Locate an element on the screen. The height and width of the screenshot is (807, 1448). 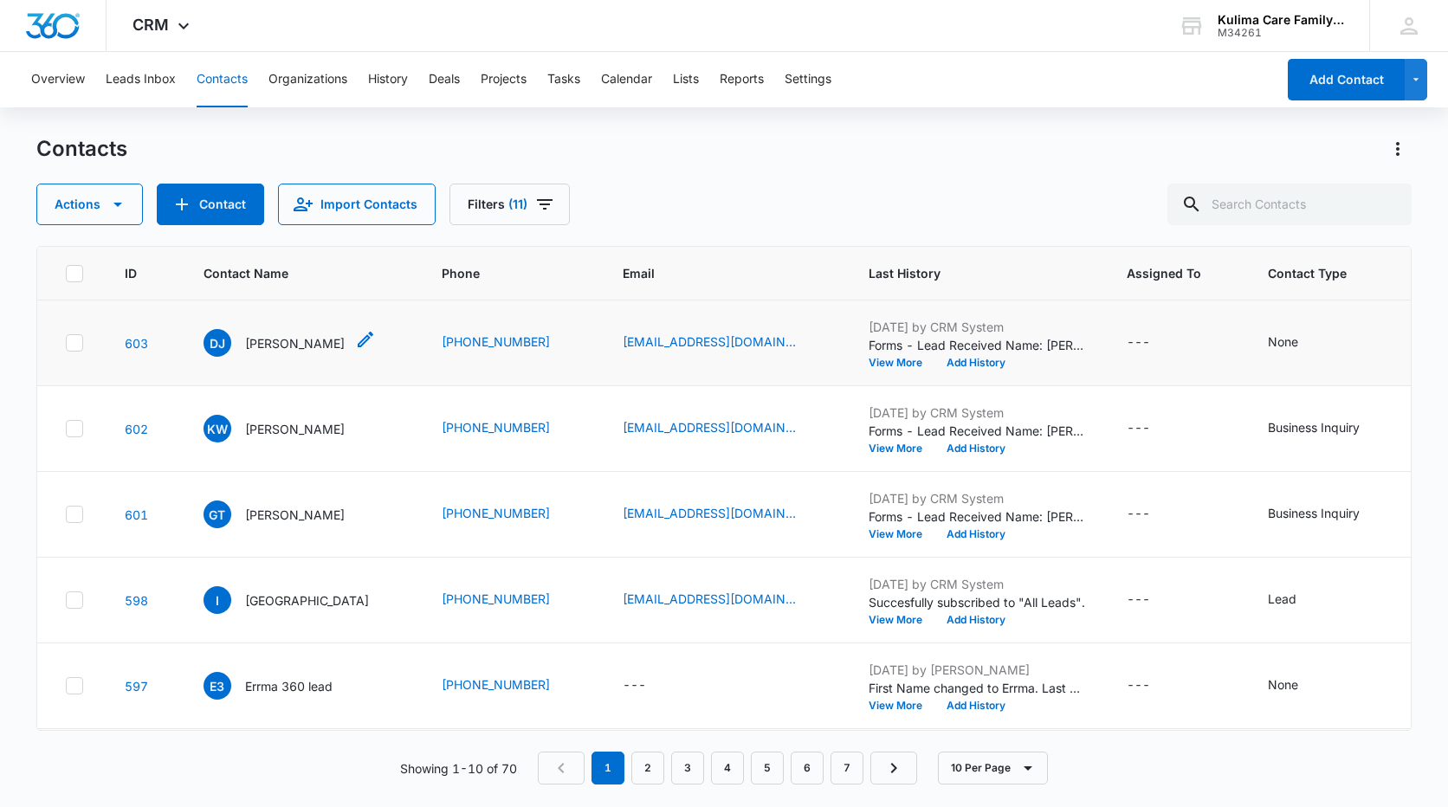
em: 1 is located at coordinates (608, 768).